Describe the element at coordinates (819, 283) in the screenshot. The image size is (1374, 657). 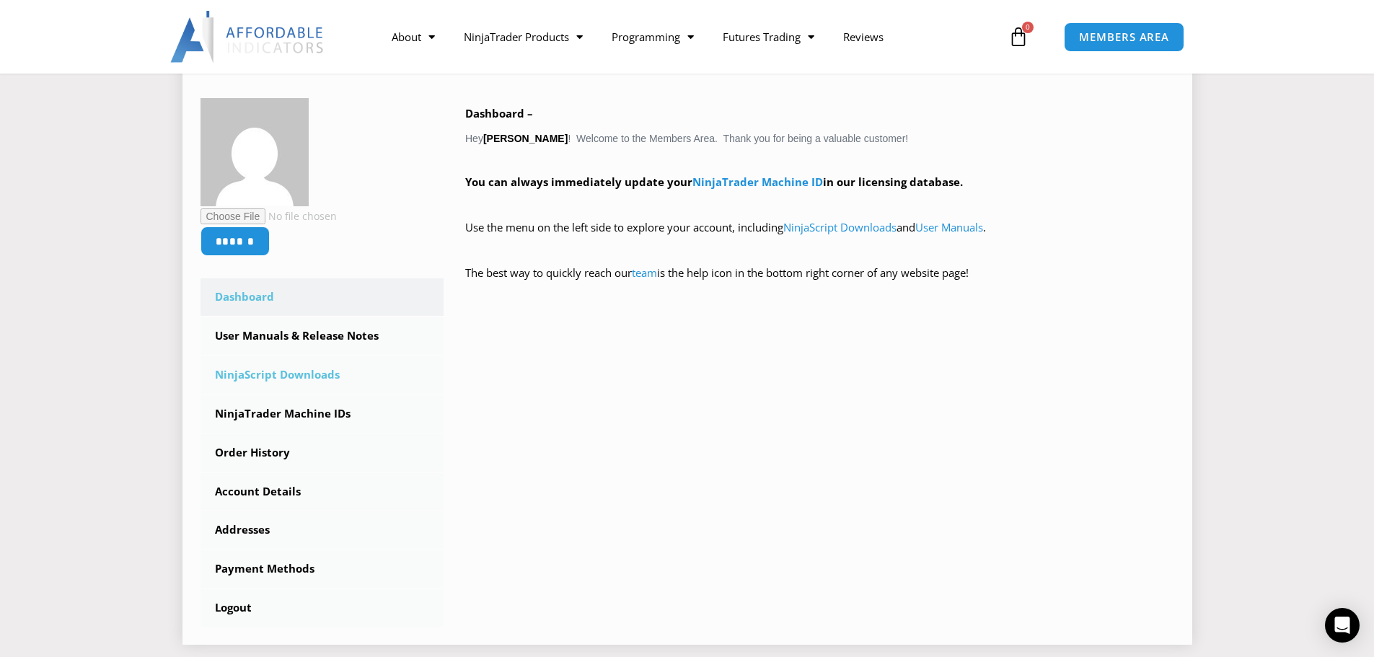
I see `p: The best way to quickly reach our is the help icon in the bottom right corner of any website page!` at that location.